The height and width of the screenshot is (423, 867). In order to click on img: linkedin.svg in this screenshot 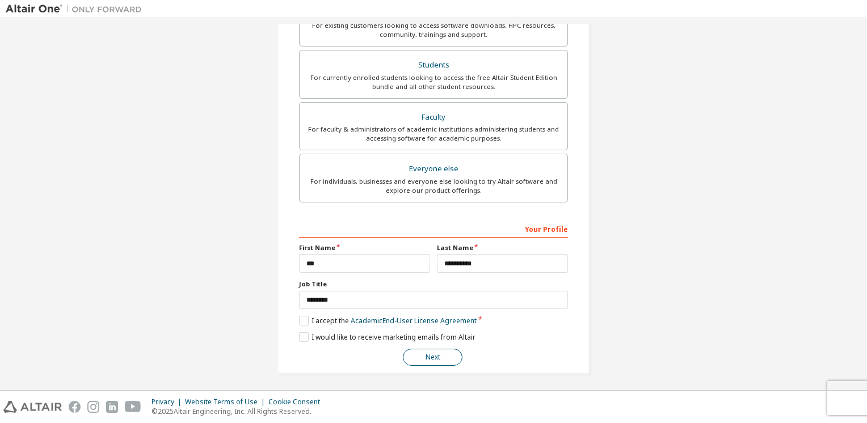, I will do `click(112, 407)`.